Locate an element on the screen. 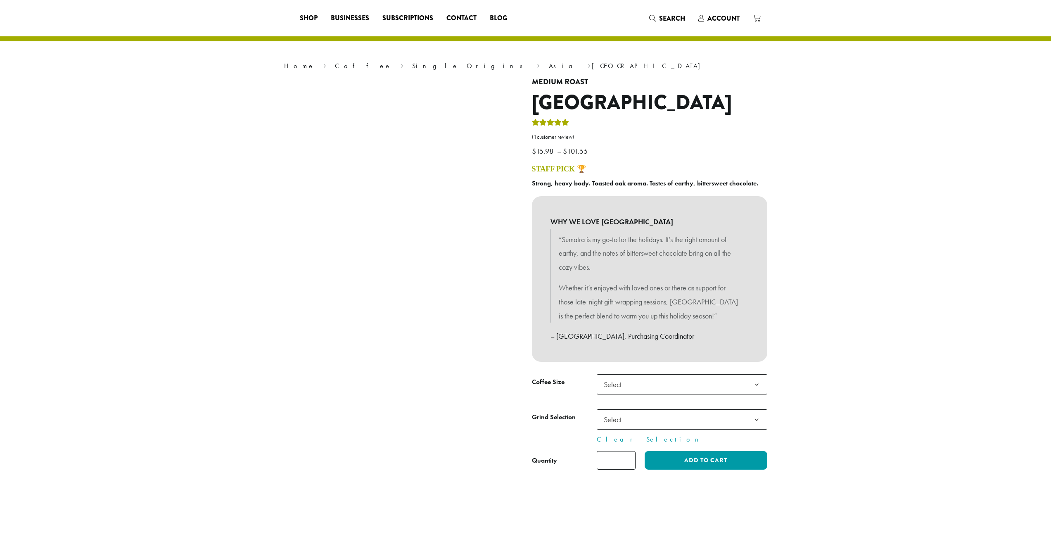 This screenshot has width=1051, height=544. a: STAFF PICK 🏆 is located at coordinates (559, 169).